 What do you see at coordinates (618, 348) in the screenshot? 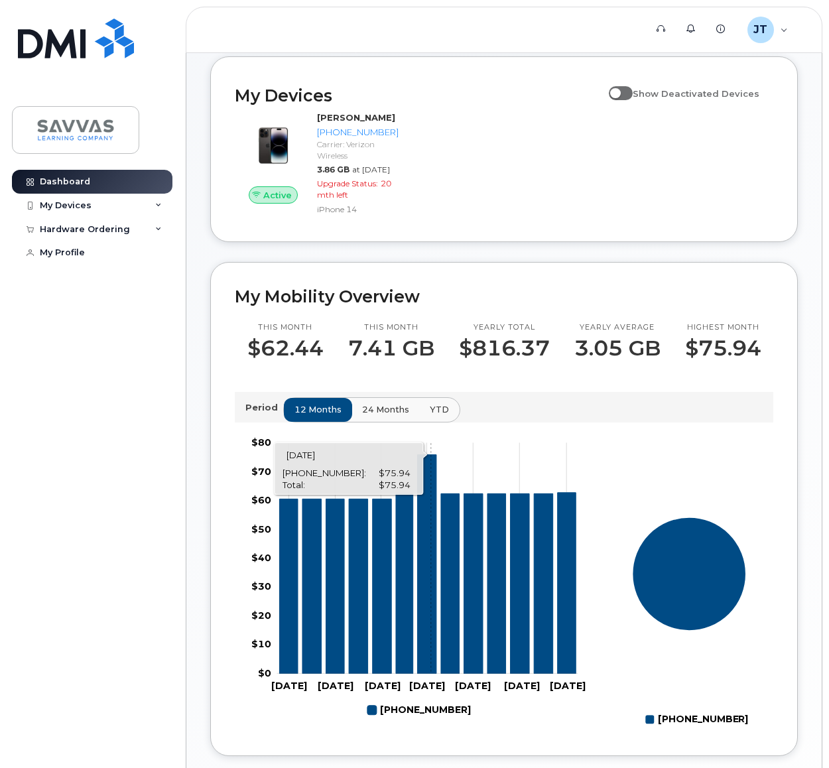
I see `p: 3.05 GB` at bounding box center [618, 348].